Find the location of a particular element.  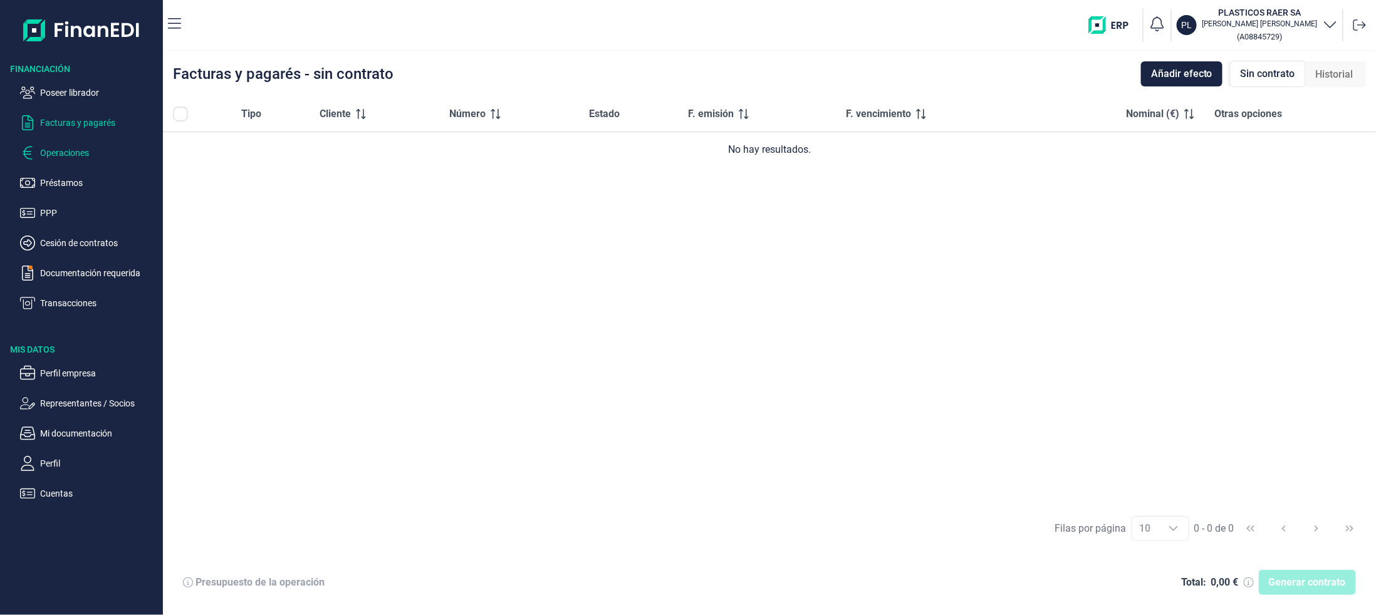

div: No hay resultados. is located at coordinates (770, 150).